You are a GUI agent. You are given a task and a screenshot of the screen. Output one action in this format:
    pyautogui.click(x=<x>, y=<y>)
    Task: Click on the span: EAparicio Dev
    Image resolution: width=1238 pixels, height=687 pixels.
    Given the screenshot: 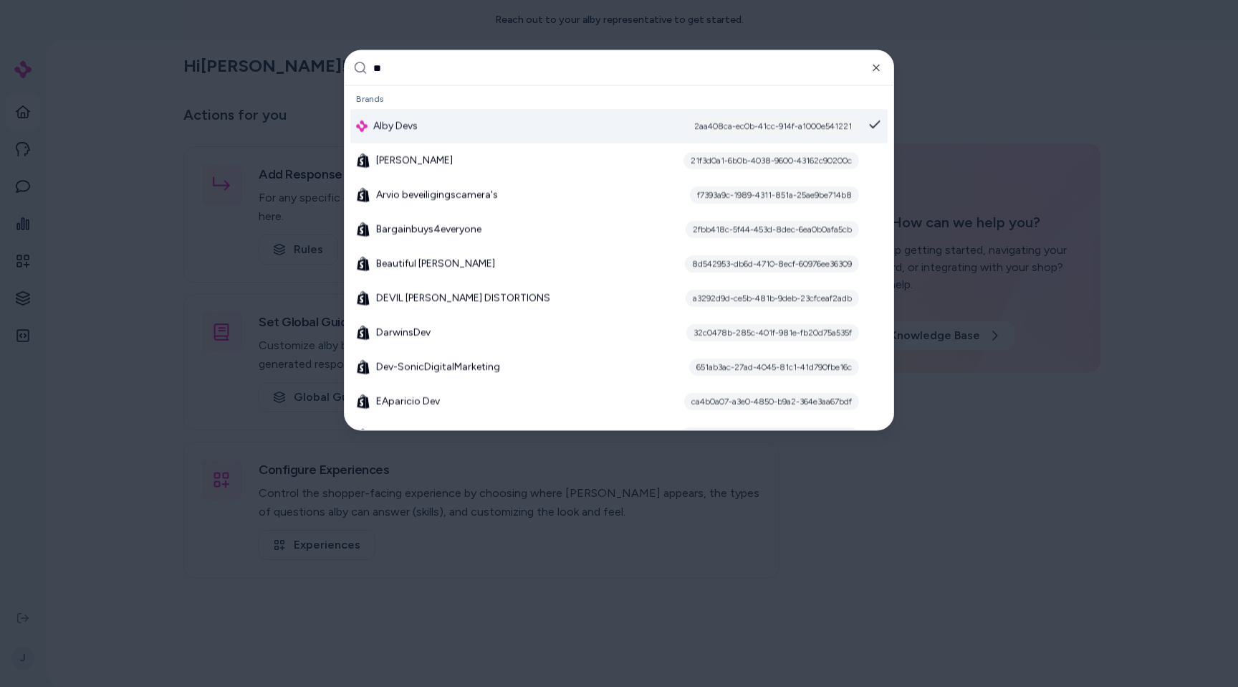 What is the action you would take?
    pyautogui.click(x=408, y=401)
    